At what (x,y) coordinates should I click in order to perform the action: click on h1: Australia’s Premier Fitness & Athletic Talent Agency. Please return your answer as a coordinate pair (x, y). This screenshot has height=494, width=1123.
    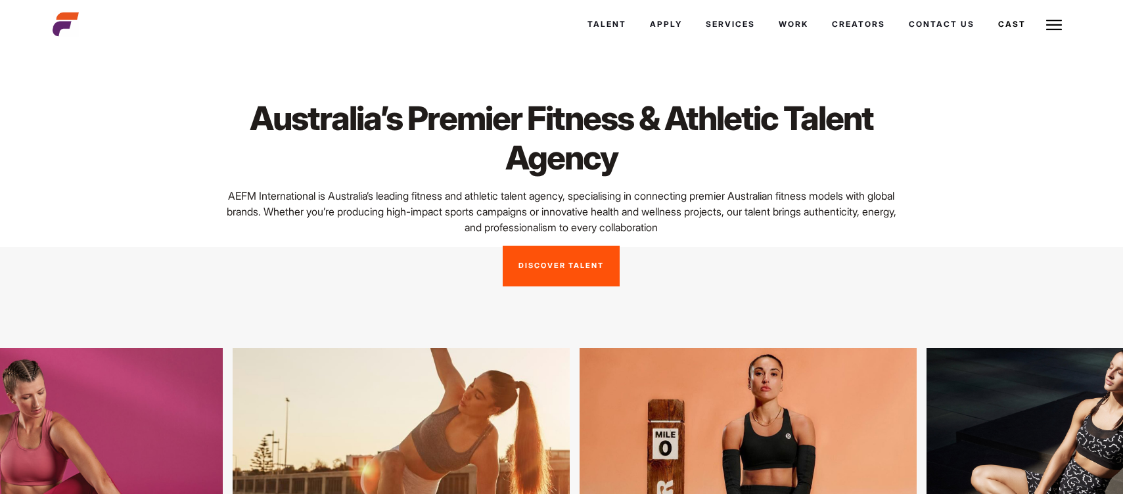
    Looking at the image, I should click on (561, 138).